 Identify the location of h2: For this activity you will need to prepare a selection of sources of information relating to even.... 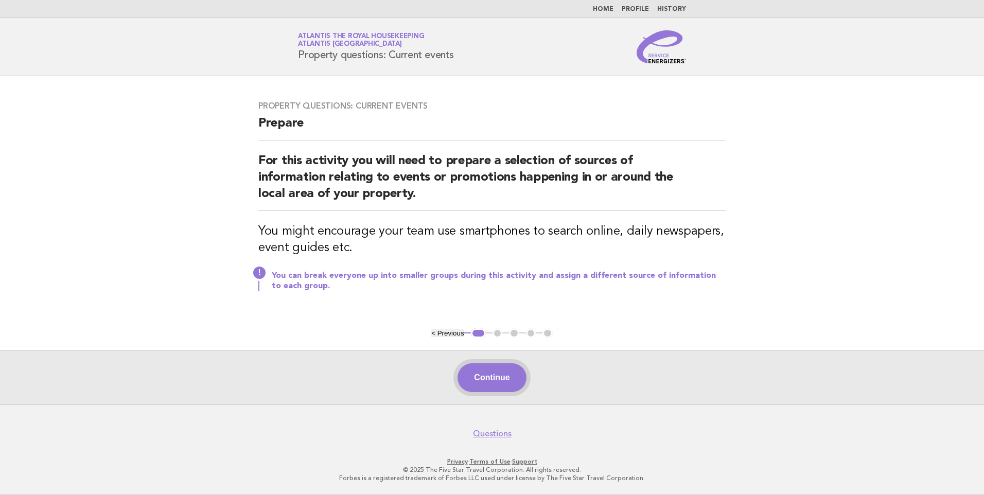
(492, 182).